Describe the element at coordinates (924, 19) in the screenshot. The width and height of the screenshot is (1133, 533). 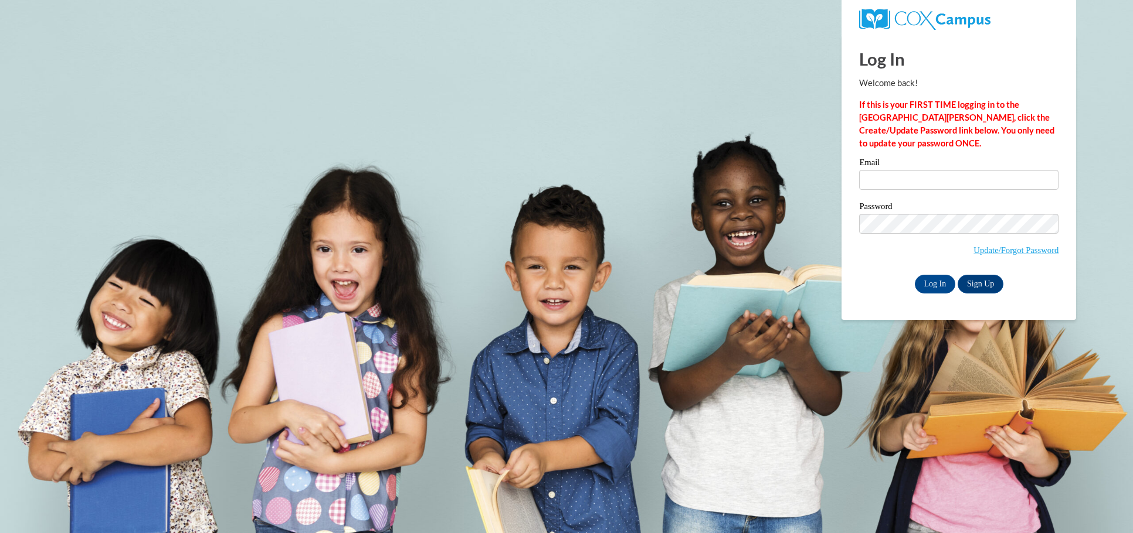
I see `img: COX Campus` at that location.